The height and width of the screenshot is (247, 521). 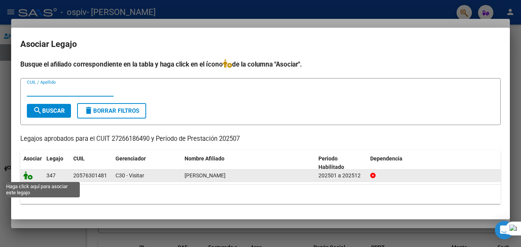 I want to click on datatable-header-cell: Nombre Afiliado, so click(x=248, y=163).